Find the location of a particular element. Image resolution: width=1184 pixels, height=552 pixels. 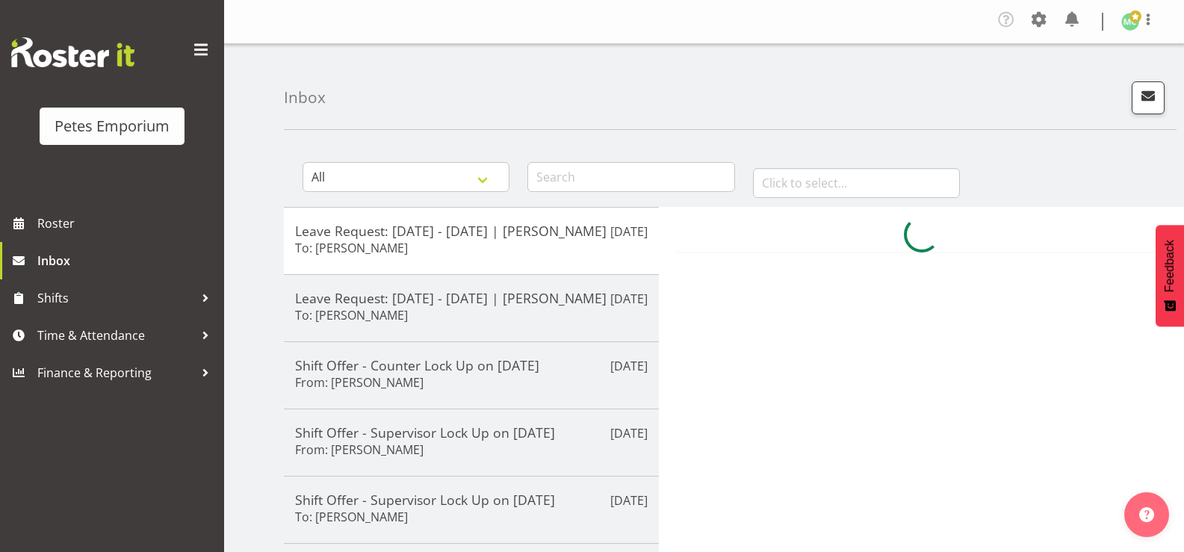

input: Search is located at coordinates (631, 177).